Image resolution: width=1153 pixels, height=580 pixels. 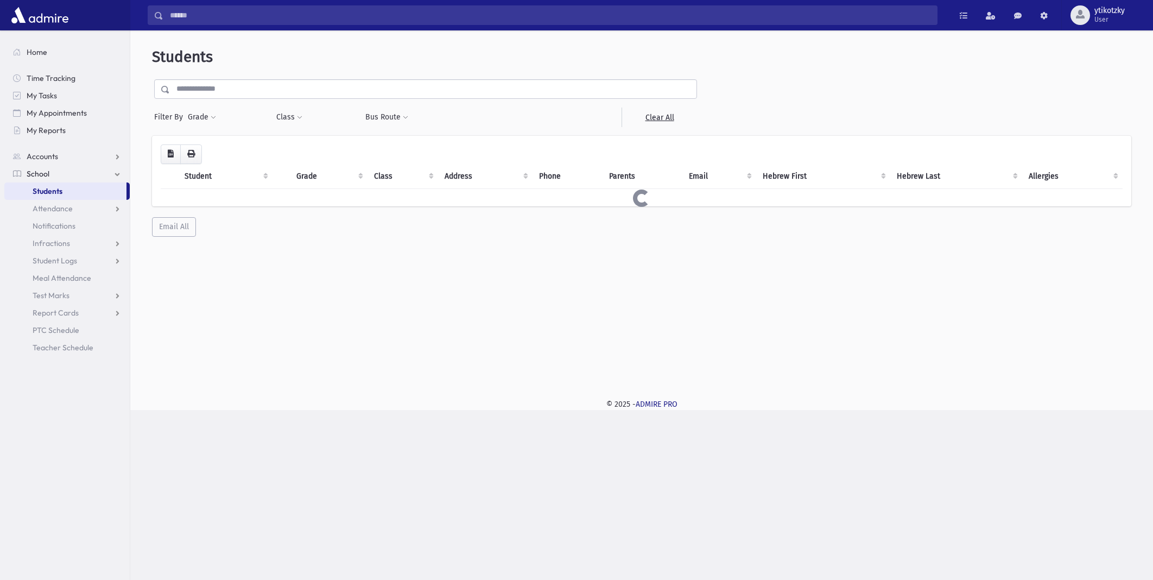 I want to click on button: Print, so click(x=191, y=154).